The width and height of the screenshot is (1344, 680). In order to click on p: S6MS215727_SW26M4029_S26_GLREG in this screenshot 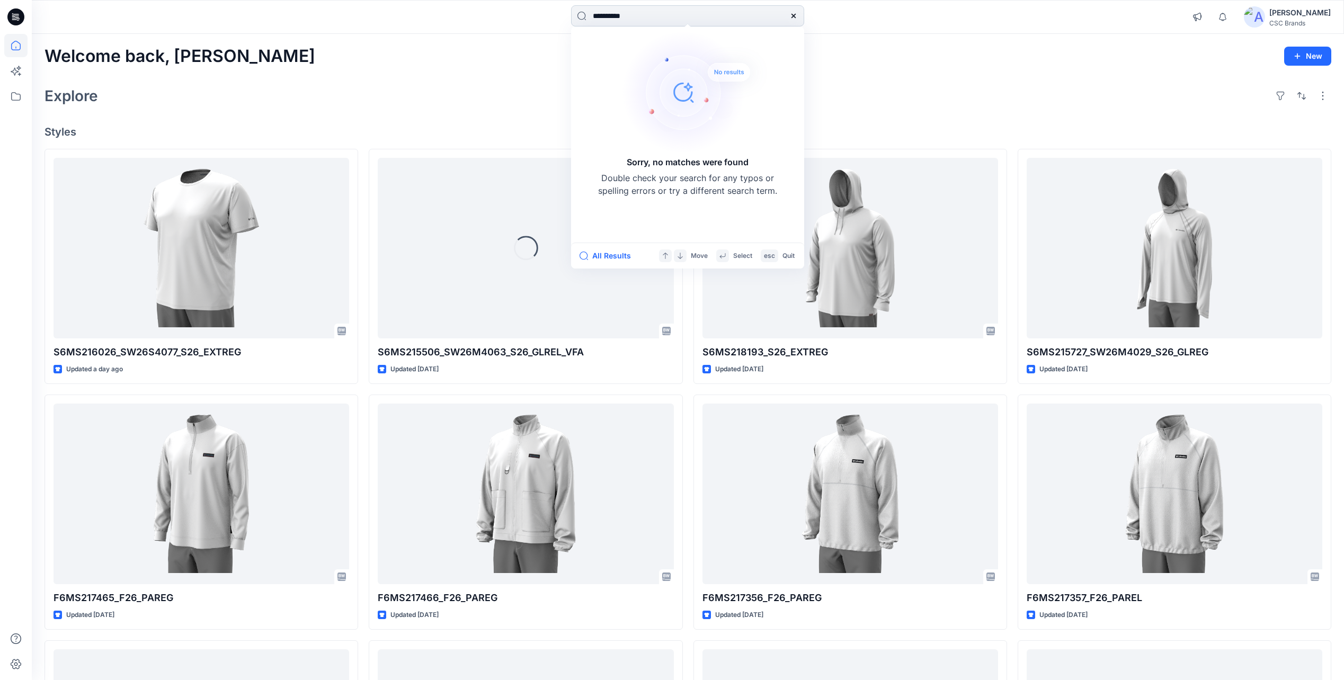, I will do `click(1175, 352)`.